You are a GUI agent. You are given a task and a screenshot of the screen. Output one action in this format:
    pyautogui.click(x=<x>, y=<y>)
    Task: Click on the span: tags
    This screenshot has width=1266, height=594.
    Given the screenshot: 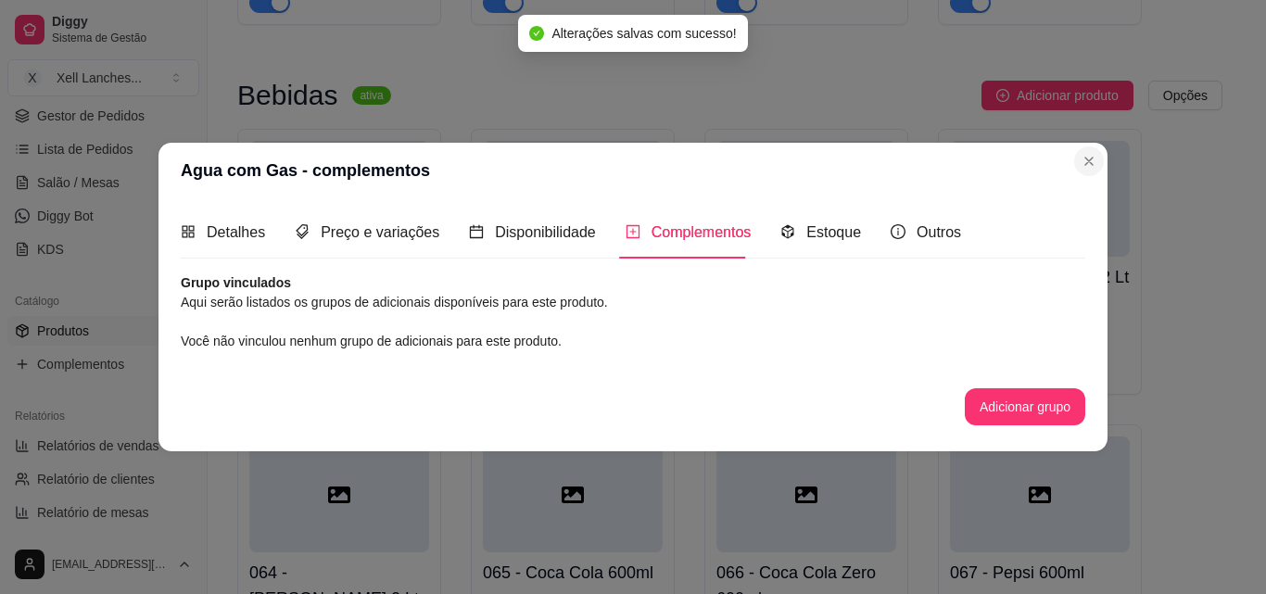 What is the action you would take?
    pyautogui.click(x=302, y=232)
    